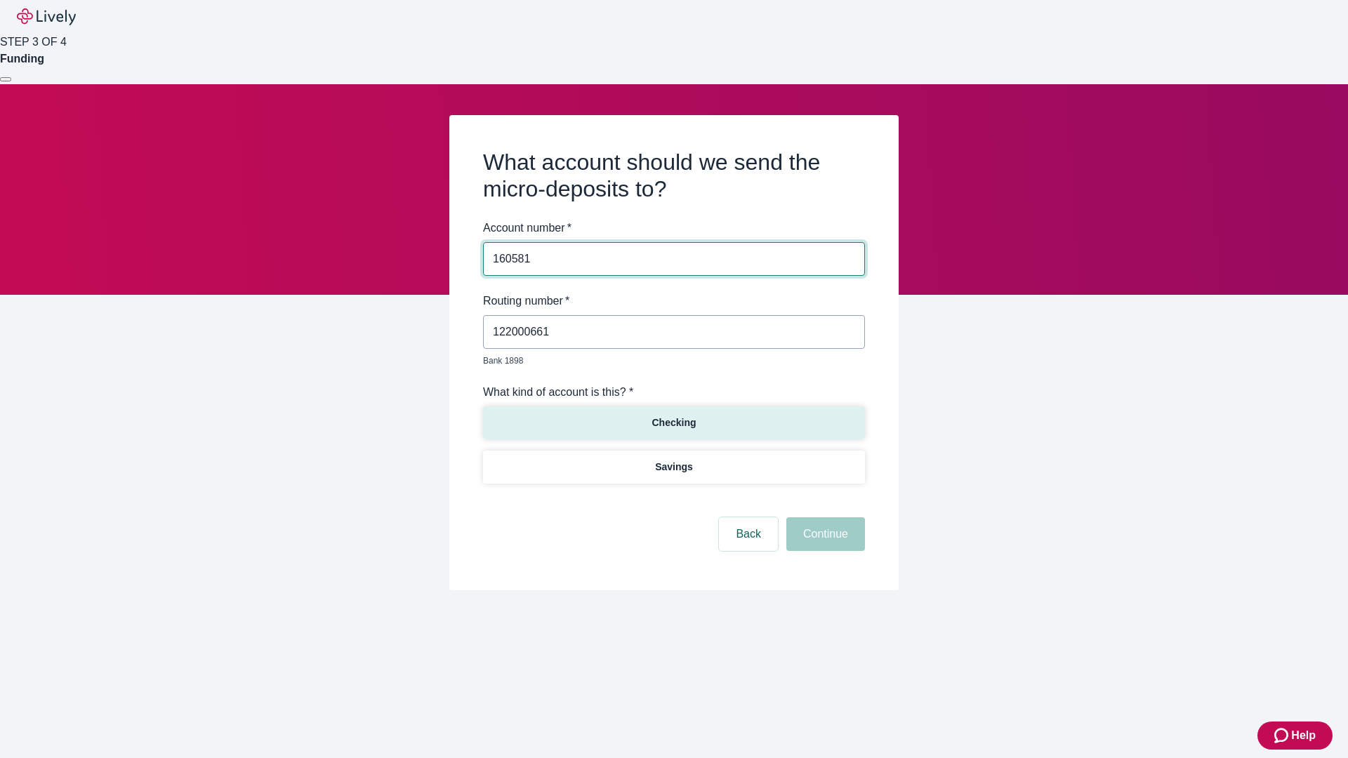 The height and width of the screenshot is (758, 1348). Describe the element at coordinates (669, 361) in the screenshot. I see `p: Bank 1898` at that location.